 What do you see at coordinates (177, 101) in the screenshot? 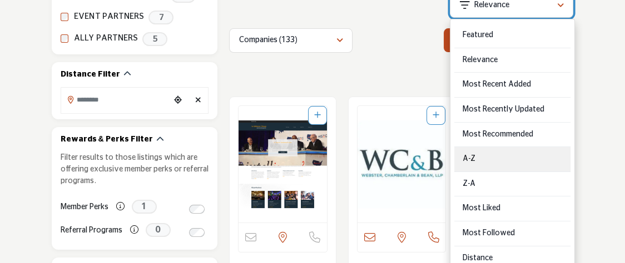
I see `div: Choose your current location` at bounding box center [177, 101].